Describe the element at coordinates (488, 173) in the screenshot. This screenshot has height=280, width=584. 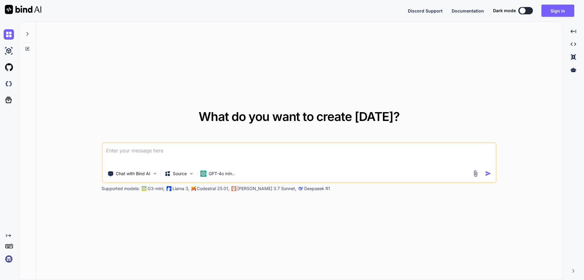
I see `img: icon` at that location.